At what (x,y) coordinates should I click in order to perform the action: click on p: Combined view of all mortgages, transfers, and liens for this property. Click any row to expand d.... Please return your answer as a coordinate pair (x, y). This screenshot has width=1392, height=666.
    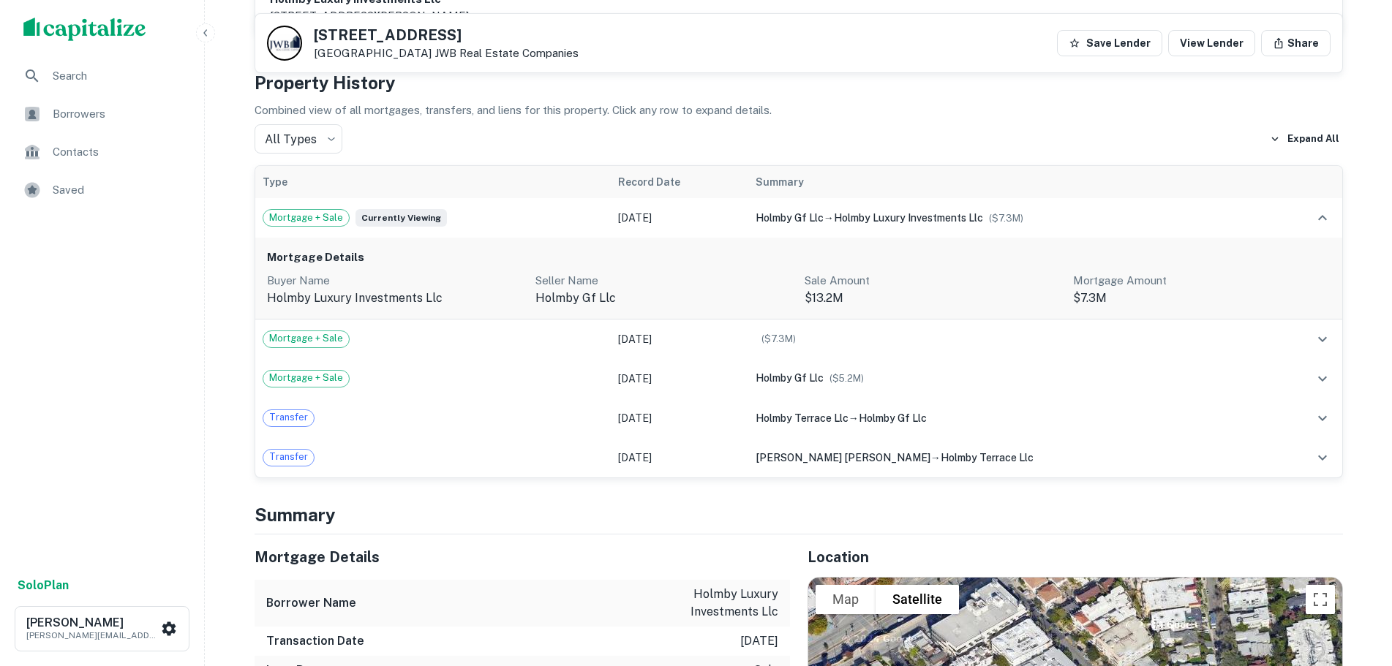
    Looking at the image, I should click on (799, 110).